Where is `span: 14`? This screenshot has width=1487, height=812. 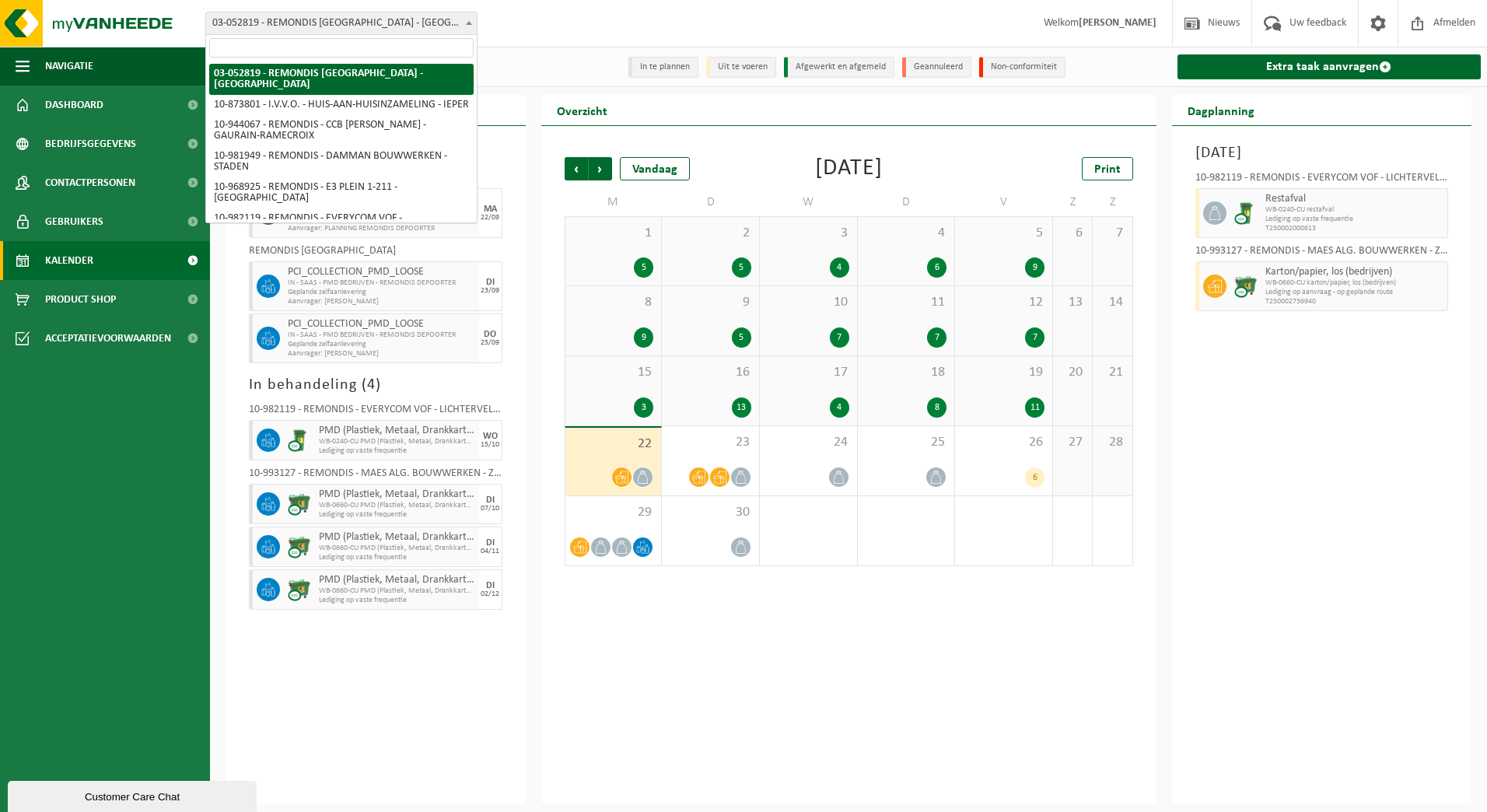
span: 14 is located at coordinates (1113, 302).